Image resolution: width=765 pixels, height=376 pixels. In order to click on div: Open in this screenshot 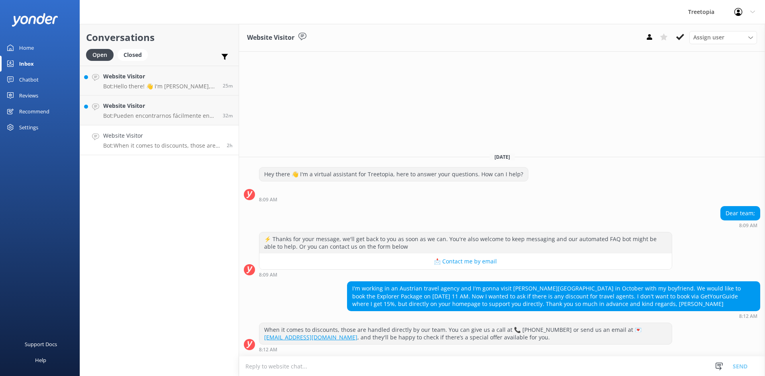, I will do `click(100, 55)`.